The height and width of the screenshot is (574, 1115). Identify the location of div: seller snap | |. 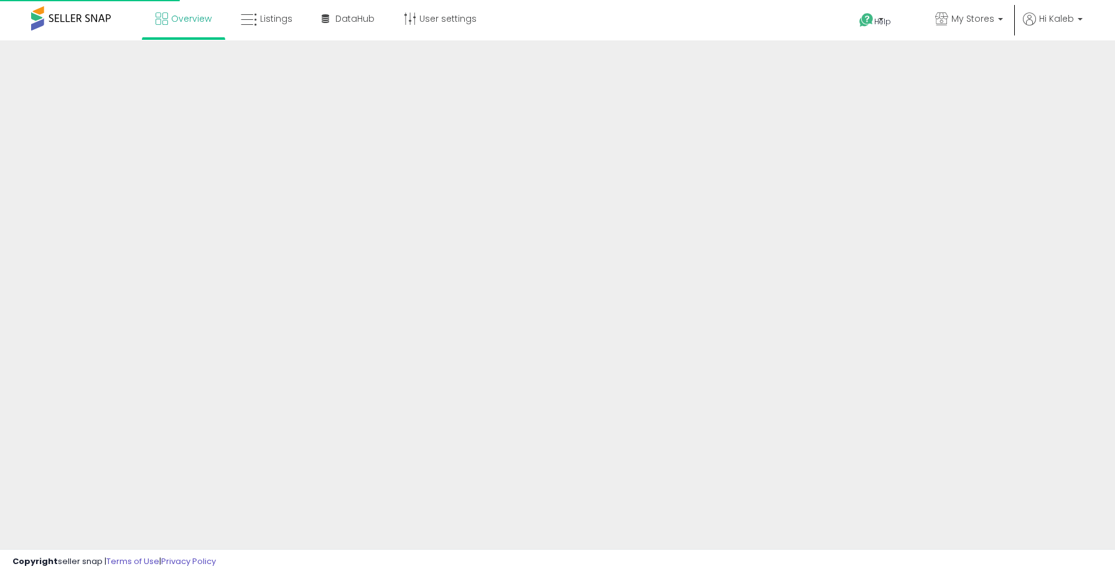
(114, 562).